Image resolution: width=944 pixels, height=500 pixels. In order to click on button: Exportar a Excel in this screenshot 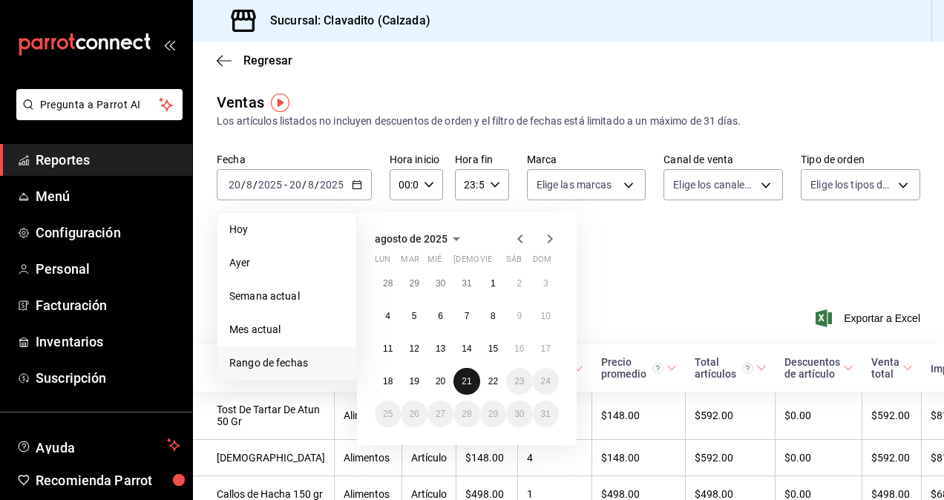, I will do `click(869, 319)`.